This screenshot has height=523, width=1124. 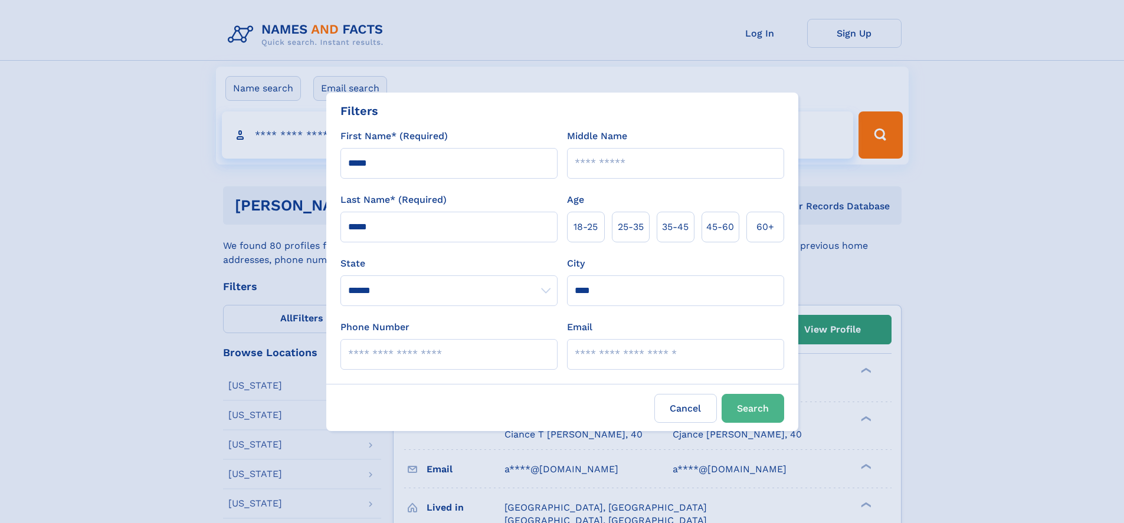 What do you see at coordinates (686, 408) in the screenshot?
I see `label: Cancel` at bounding box center [686, 408].